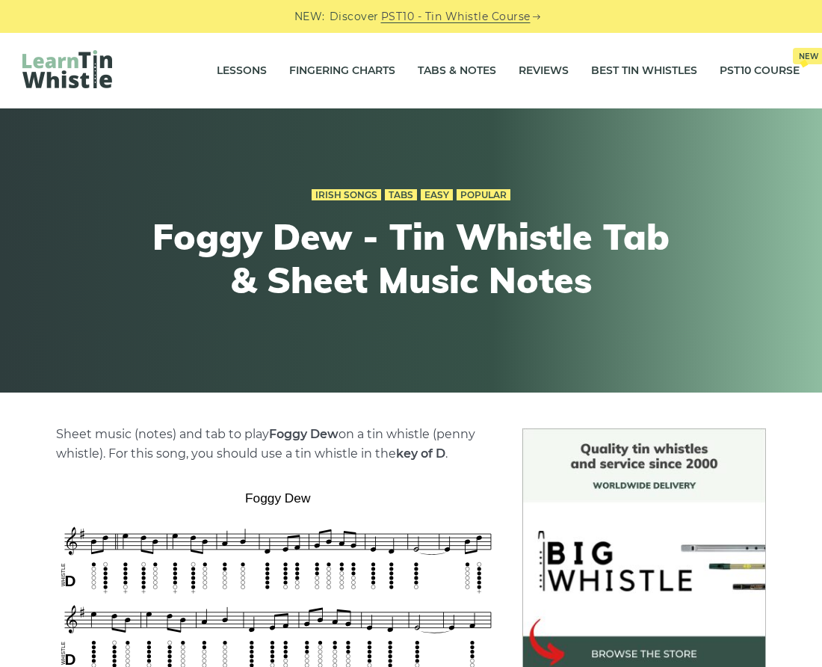 This screenshot has width=822, height=667. I want to click on strong: key of D, so click(421, 453).